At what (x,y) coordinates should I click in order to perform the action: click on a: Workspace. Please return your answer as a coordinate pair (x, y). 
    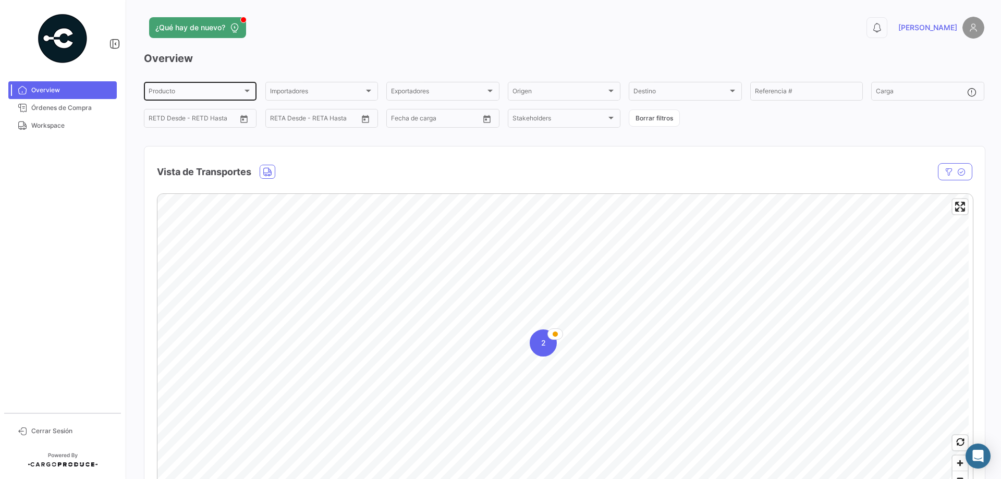
    Looking at the image, I should click on (63, 126).